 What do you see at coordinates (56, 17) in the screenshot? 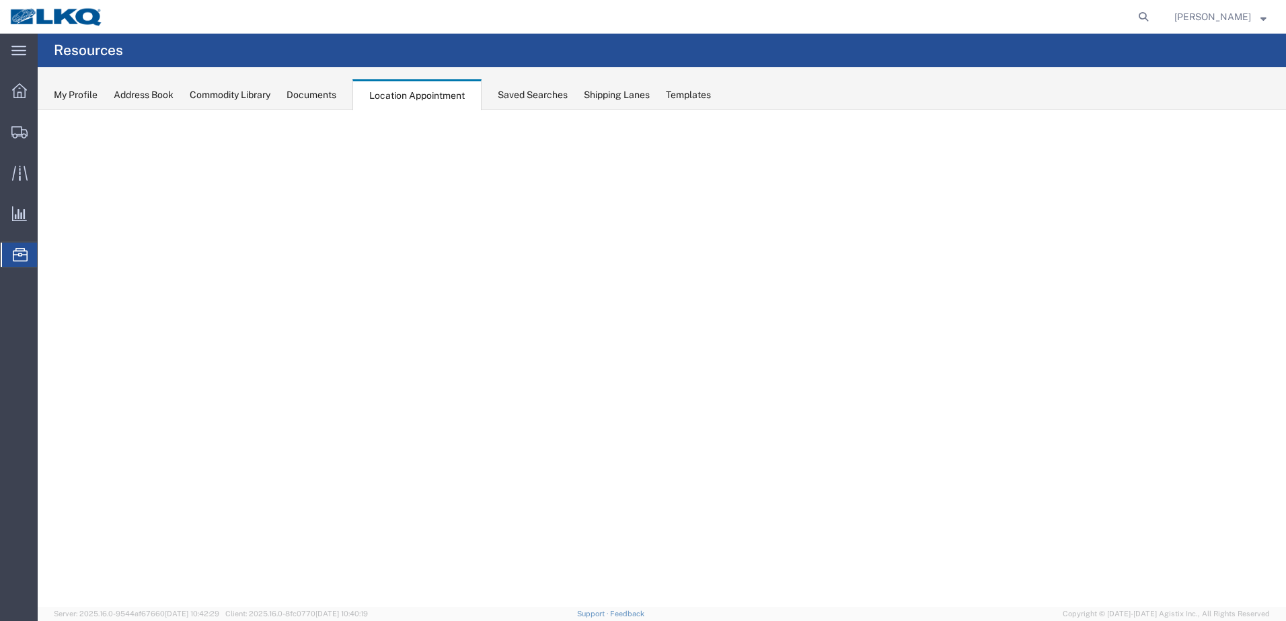
I see `img: logo` at bounding box center [56, 17].